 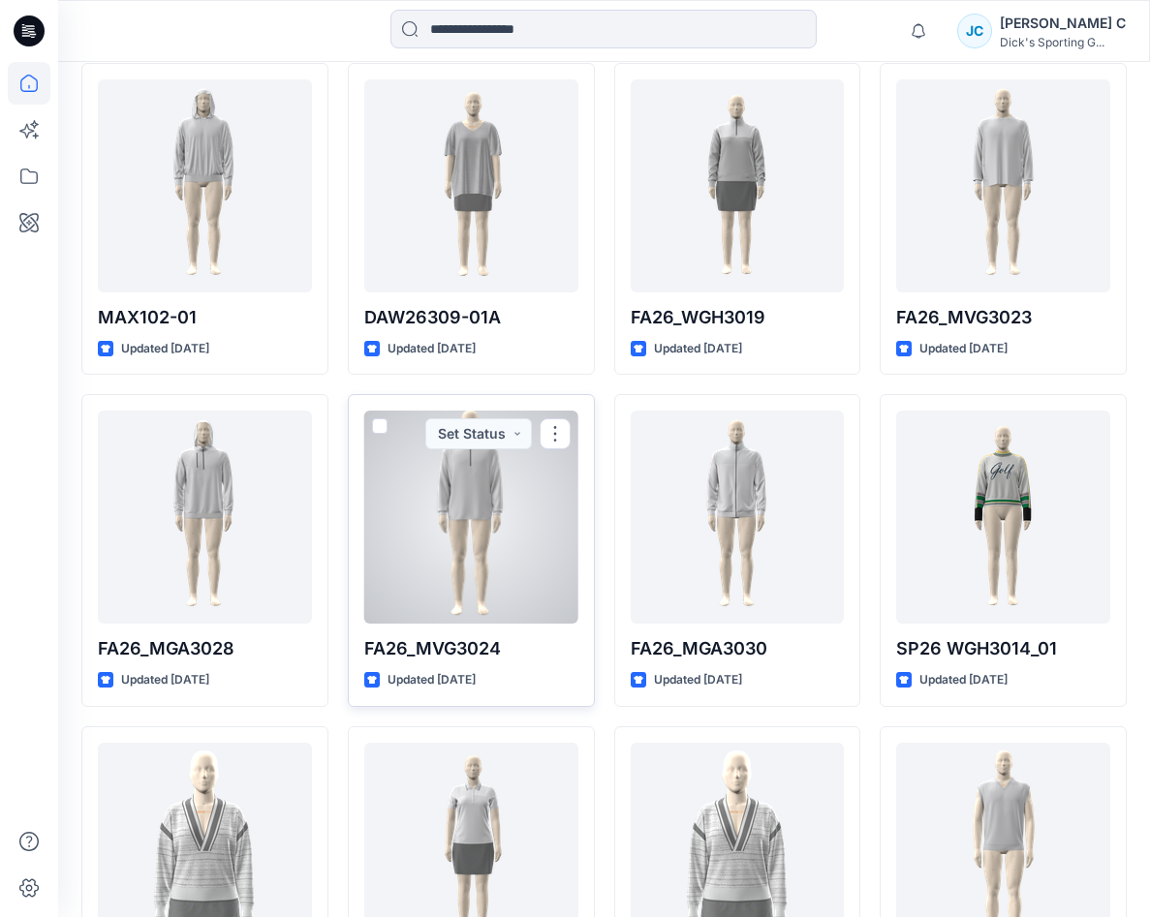 I want to click on p: FA26_MGA3030, so click(x=737, y=649).